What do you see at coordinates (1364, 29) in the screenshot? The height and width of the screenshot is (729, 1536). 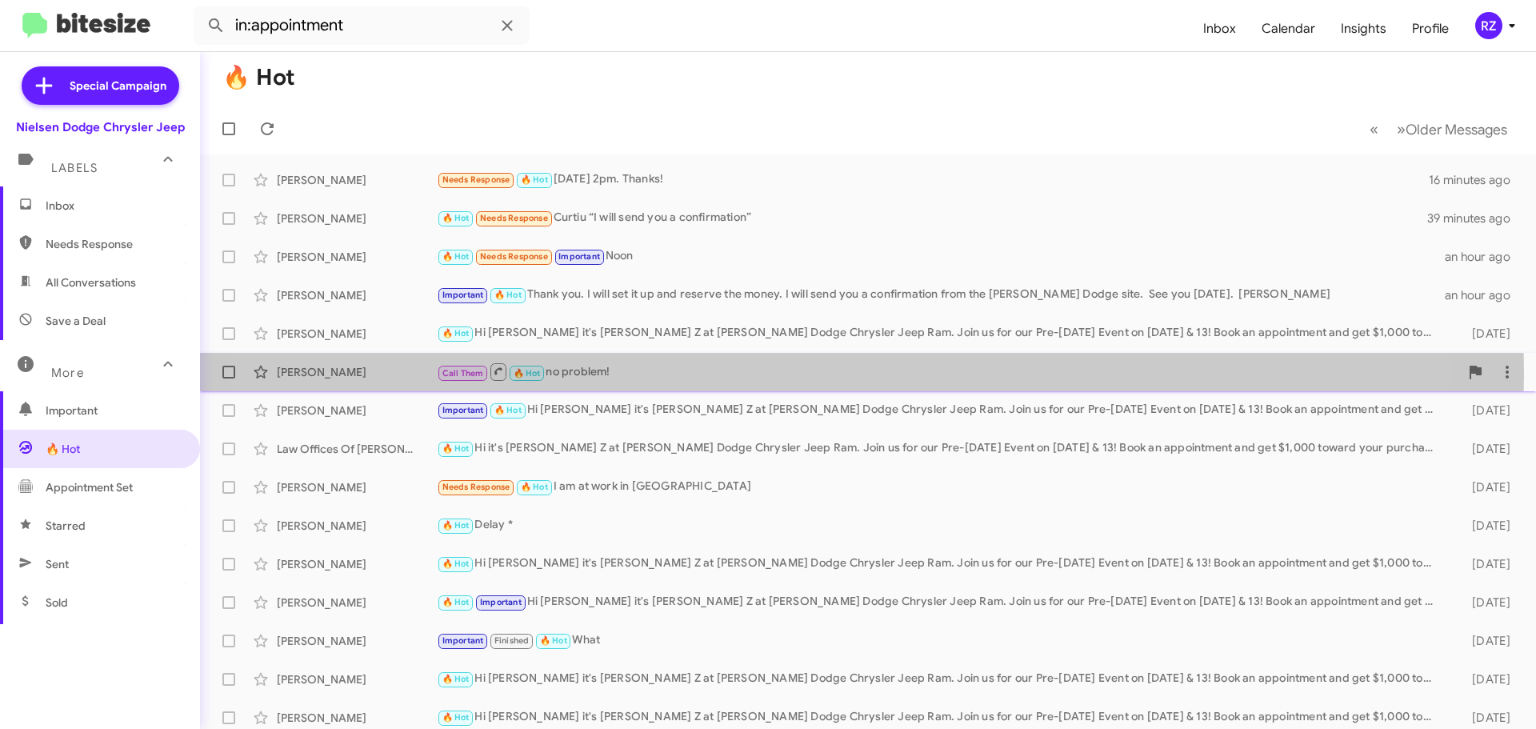 I see `span: Insights` at bounding box center [1364, 29].